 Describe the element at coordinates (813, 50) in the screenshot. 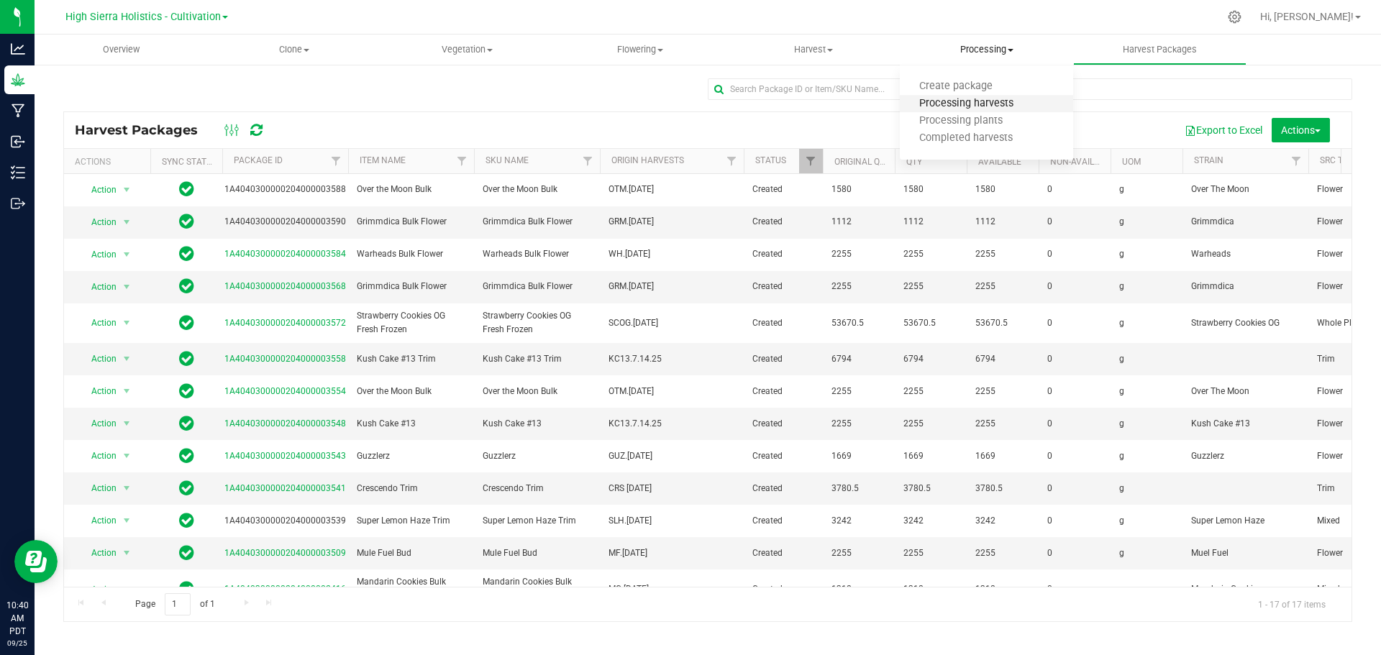

I see `a: Harvest` at that location.